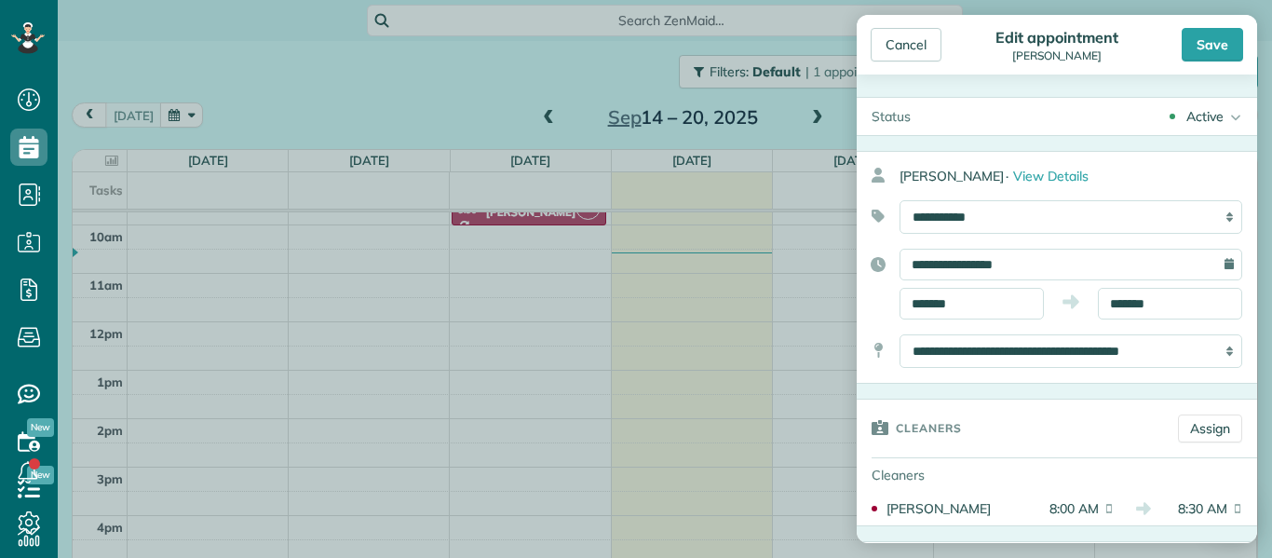 This screenshot has width=1272, height=558. What do you see at coordinates (922, 475) in the screenshot?
I see `div: Cleaners` at bounding box center [922, 475].